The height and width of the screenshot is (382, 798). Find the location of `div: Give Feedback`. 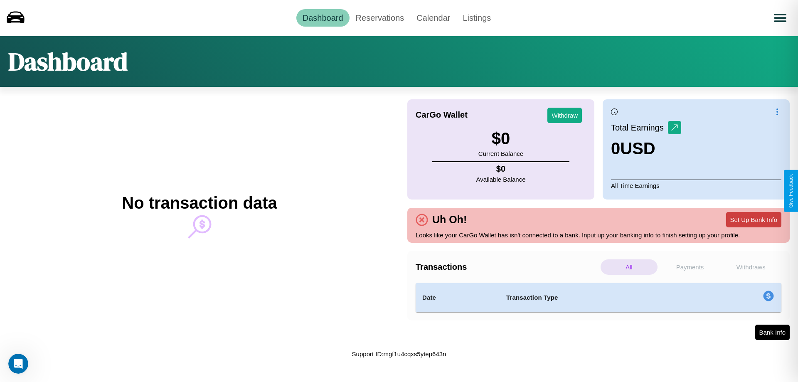

div: Give Feedback is located at coordinates (791, 191).